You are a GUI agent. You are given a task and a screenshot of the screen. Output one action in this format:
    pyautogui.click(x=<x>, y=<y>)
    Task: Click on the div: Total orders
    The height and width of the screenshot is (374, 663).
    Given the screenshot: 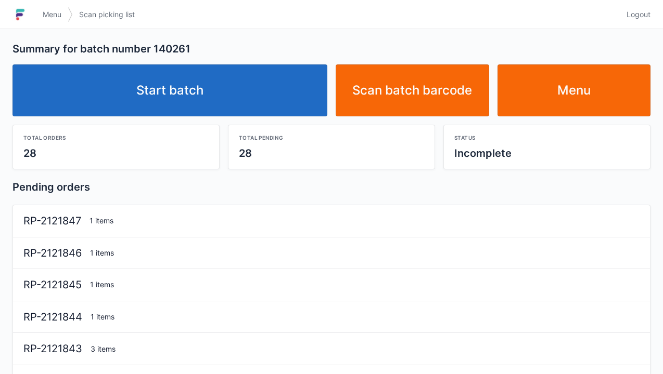 What is the action you would take?
    pyautogui.click(x=116, y=138)
    